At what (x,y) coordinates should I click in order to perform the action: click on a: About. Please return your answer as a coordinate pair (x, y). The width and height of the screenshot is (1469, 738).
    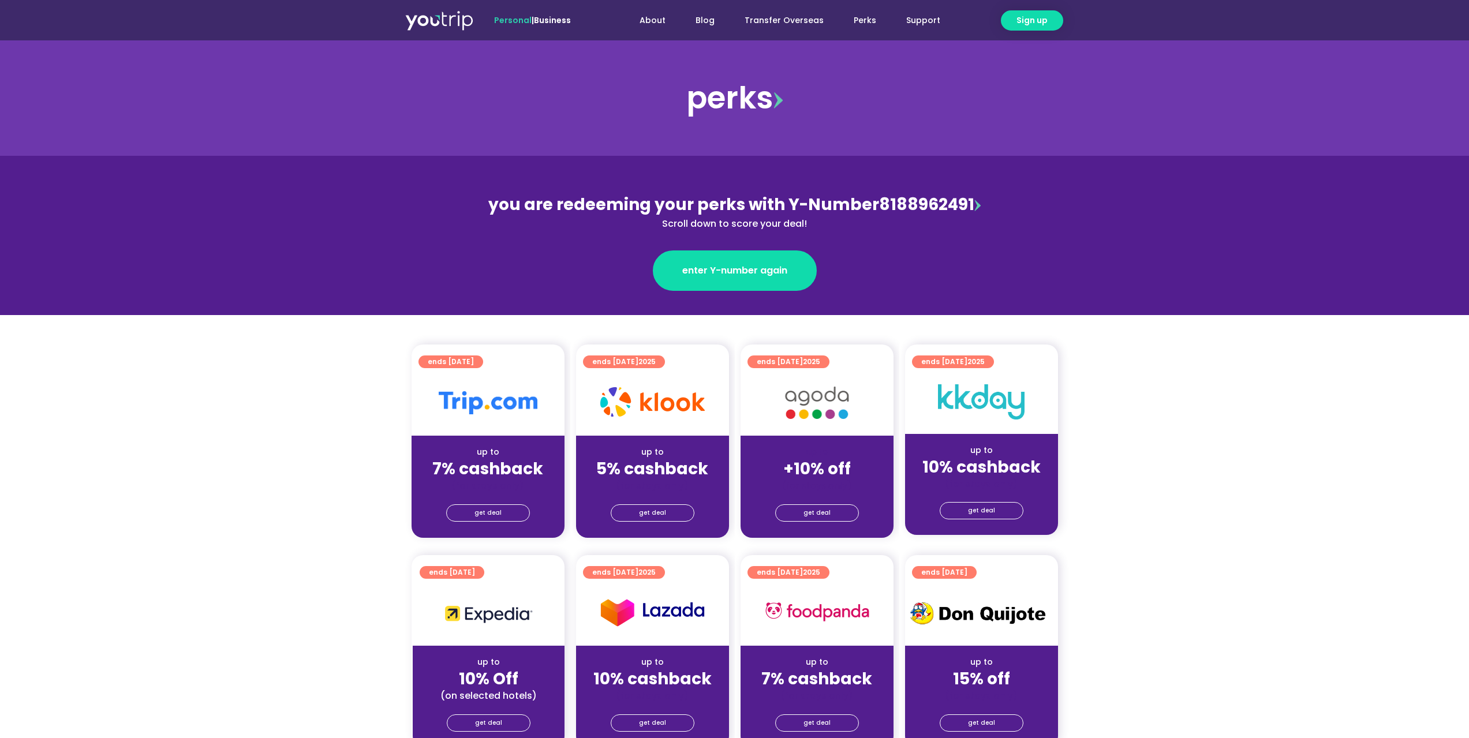
    Looking at the image, I should click on (652, 20).